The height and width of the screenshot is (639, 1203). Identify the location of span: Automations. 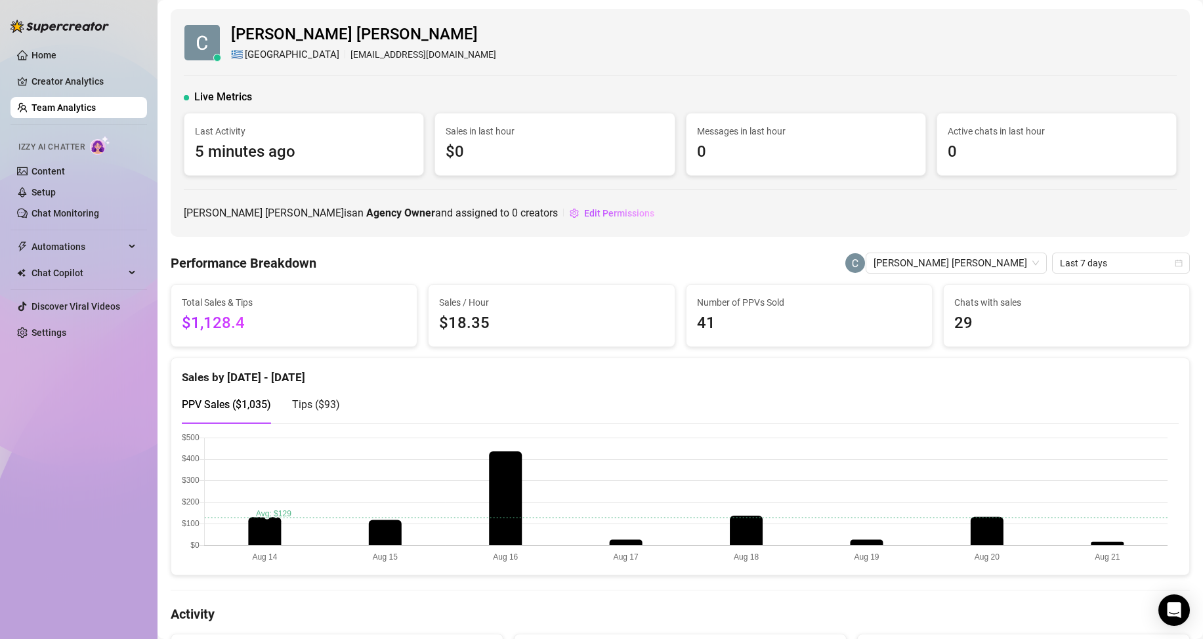
(78, 247).